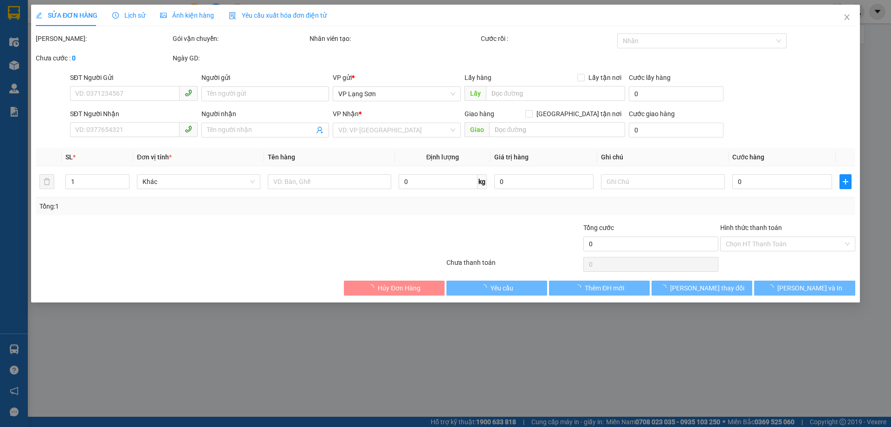 This screenshot has height=427, width=891. I want to click on span: plus, so click(846, 181).